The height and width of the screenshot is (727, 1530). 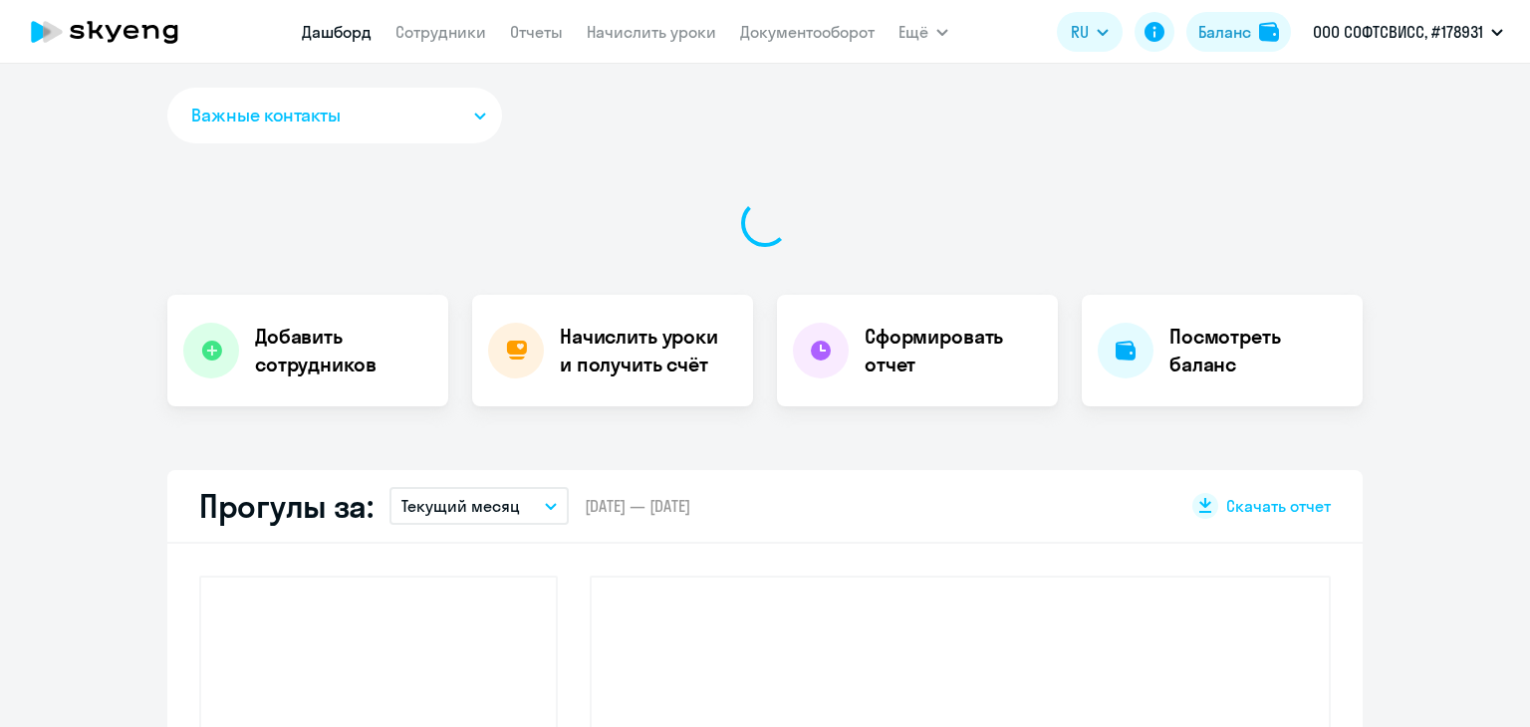 I want to click on h4: Посмотреть баланс, so click(x=1258, y=351).